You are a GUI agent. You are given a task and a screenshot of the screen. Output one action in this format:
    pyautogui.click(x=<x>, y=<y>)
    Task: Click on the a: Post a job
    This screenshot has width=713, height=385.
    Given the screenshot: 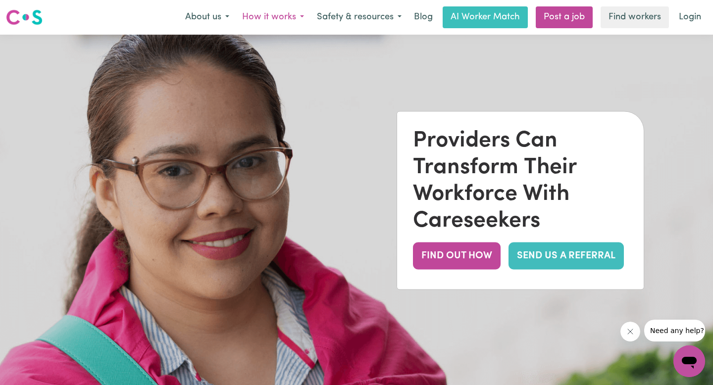 What is the action you would take?
    pyautogui.click(x=564, y=17)
    